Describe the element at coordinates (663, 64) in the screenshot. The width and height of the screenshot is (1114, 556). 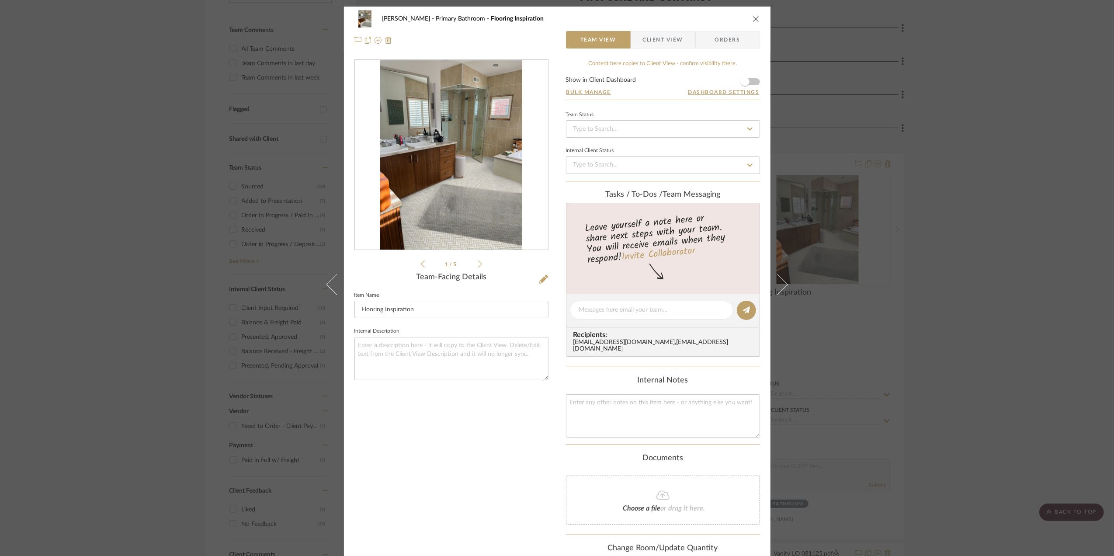
I see `div: Content here copies to Client View - confirm visibility there.` at that location.